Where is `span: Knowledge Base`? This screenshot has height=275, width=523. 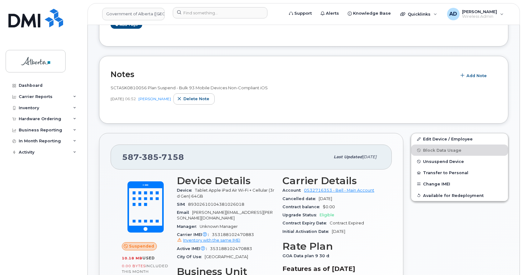
span: Knowledge Base is located at coordinates (372, 13).